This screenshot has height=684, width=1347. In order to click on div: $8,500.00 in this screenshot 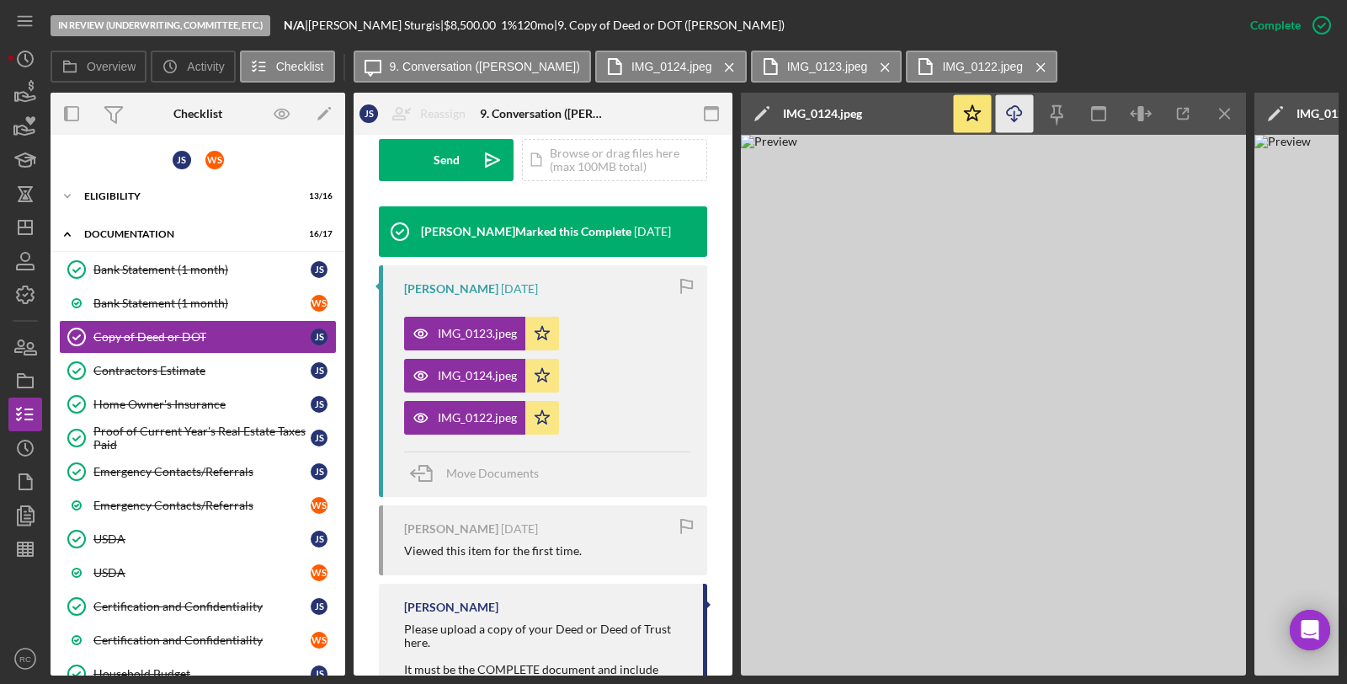, I will do `click(472, 25)`.